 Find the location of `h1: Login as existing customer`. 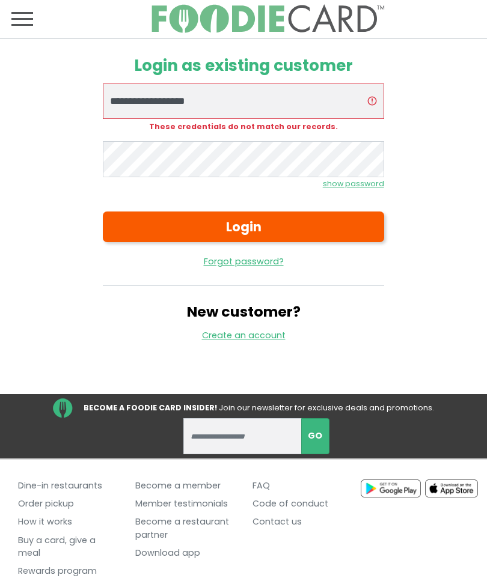

h1: Login as existing customer is located at coordinates (243, 65).